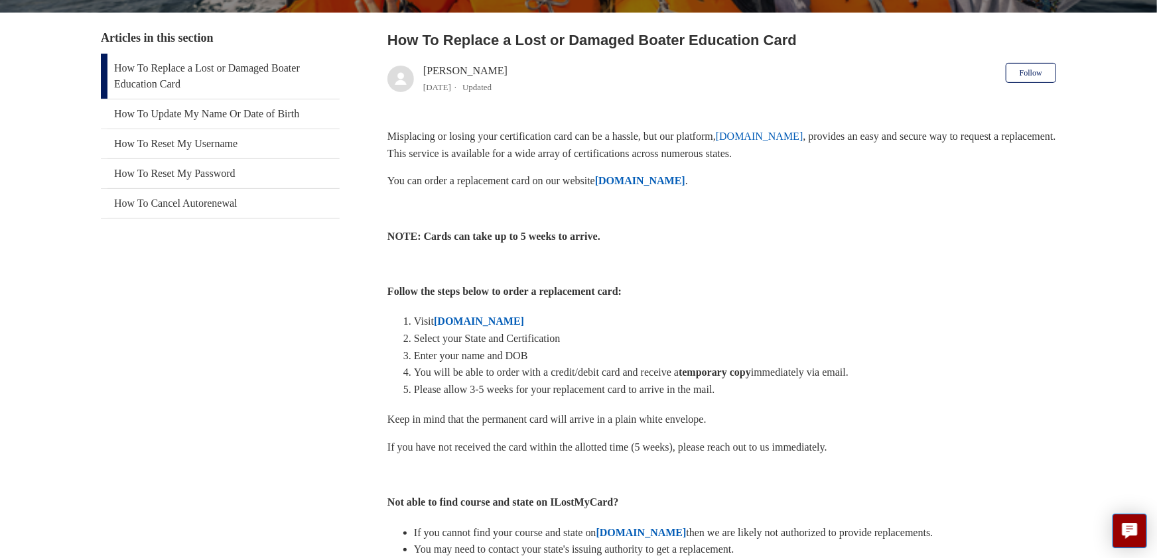 This screenshot has width=1157, height=558. What do you see at coordinates (722, 40) in the screenshot?
I see `h2: How To Replace a Lost or Damaged Boater Education Card` at bounding box center [722, 40].